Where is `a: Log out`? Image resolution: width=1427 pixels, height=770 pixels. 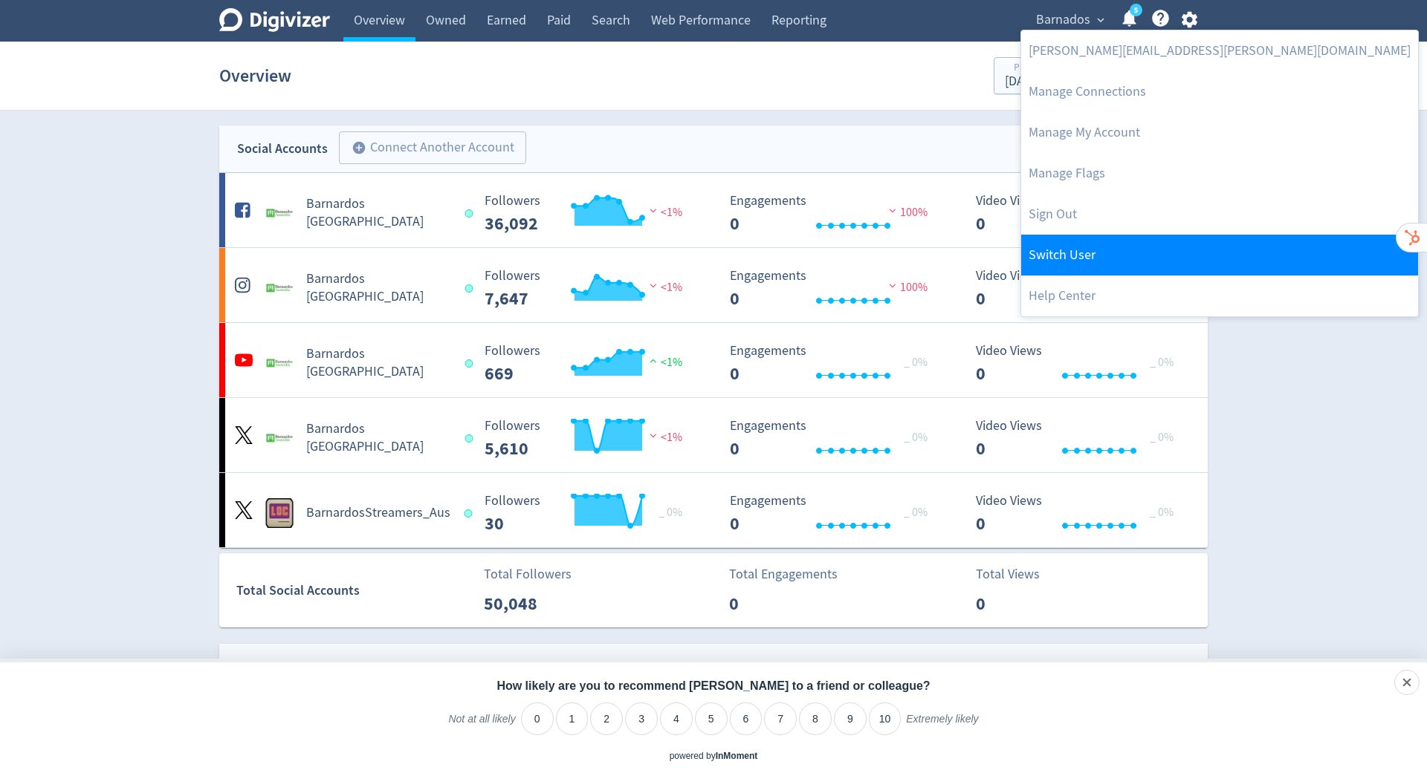 a: Log out is located at coordinates (1219, 214).